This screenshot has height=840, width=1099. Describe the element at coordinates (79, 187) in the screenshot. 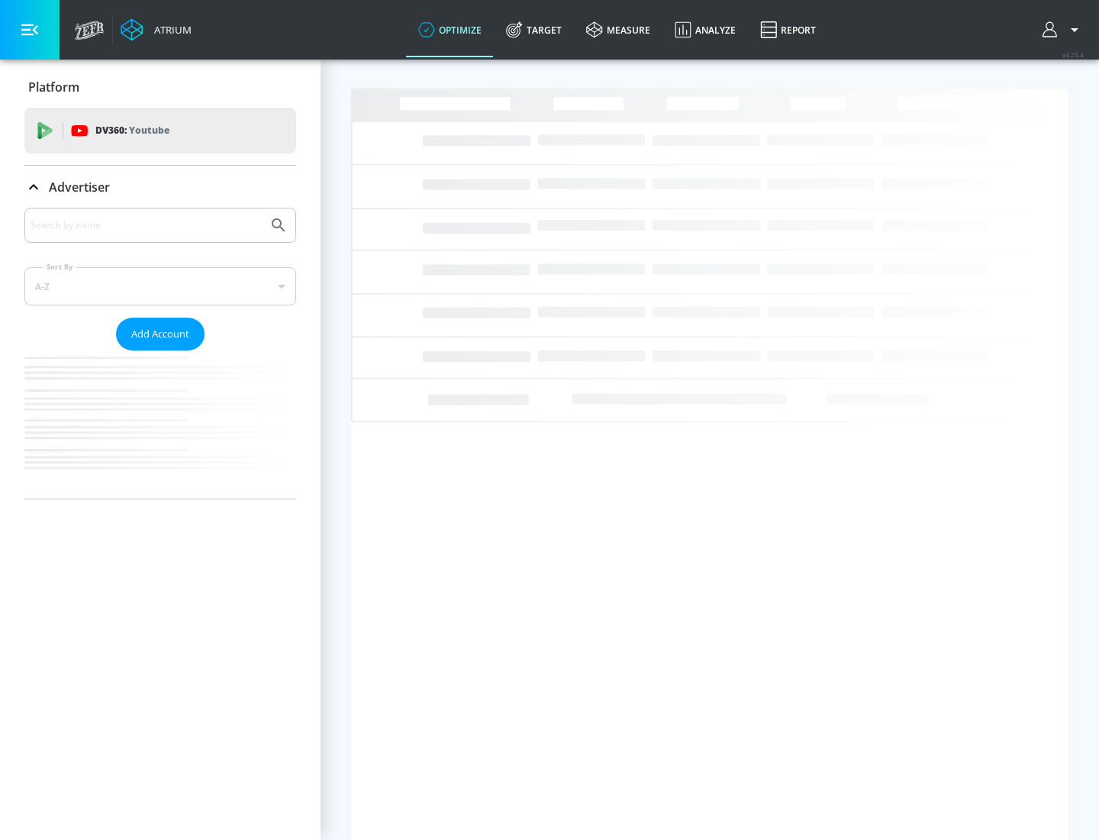

I see `p: Advertiser` at that location.